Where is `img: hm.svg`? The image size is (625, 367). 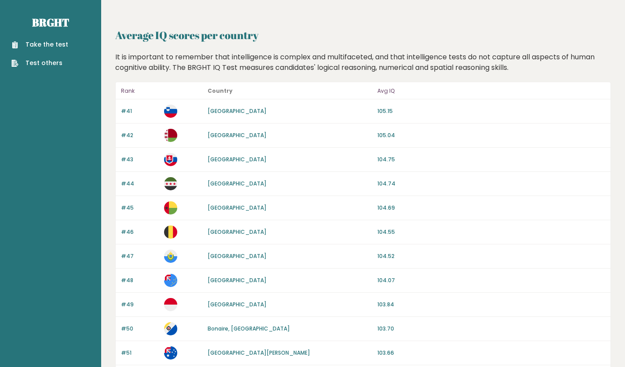 img: hm.svg is located at coordinates (171, 353).